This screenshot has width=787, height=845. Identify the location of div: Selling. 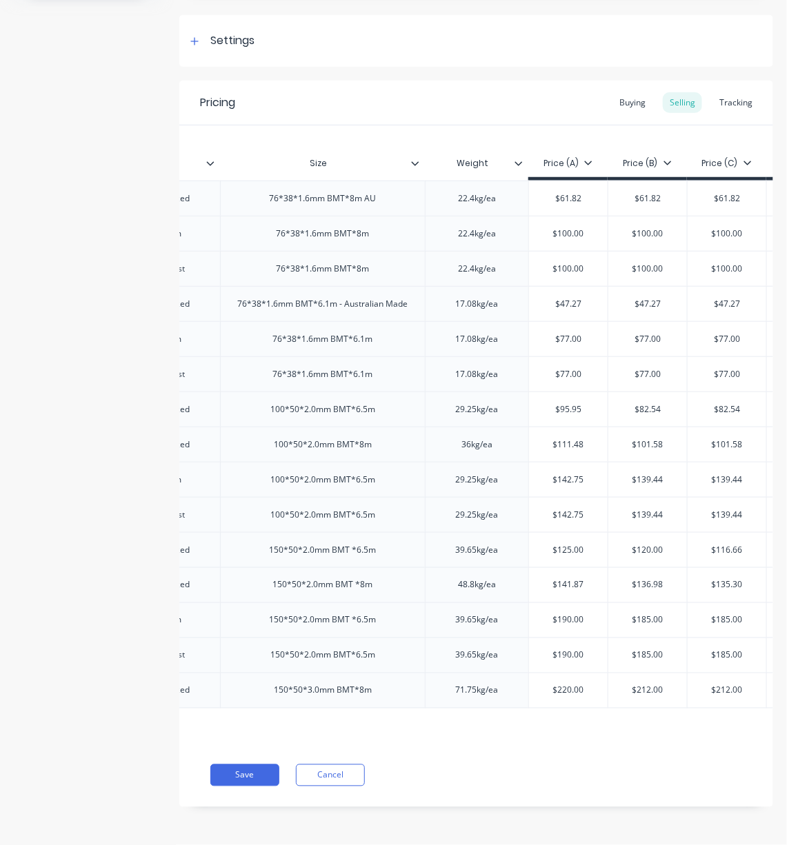
(682, 103).